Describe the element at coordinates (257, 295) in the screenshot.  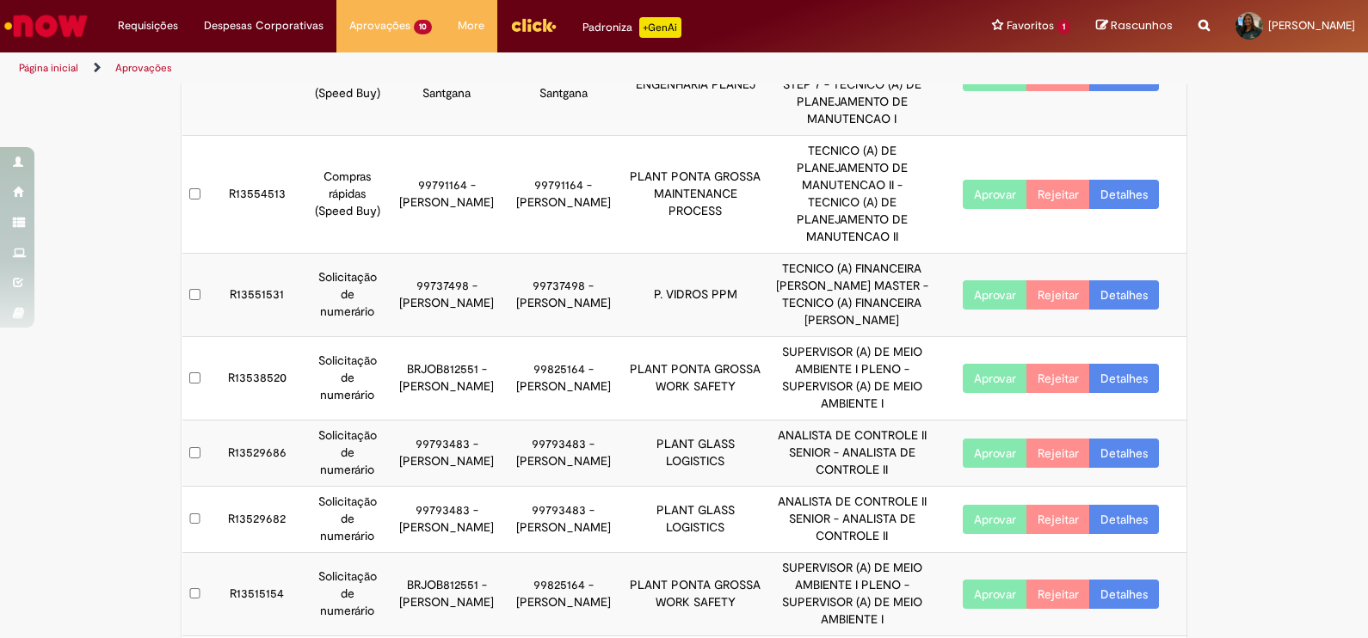
I see `td: R13551531` at that location.